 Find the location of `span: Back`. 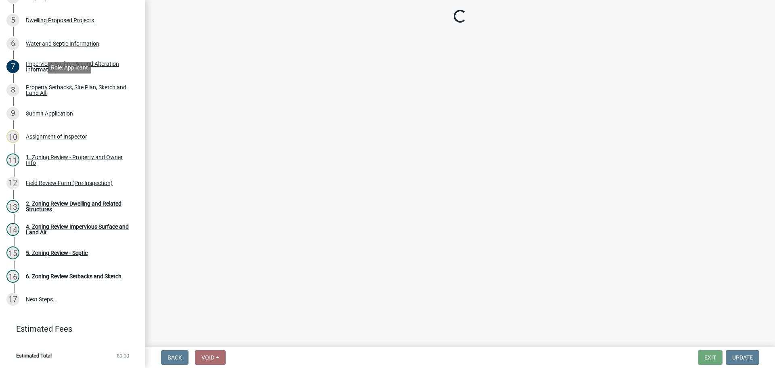

span: Back is located at coordinates (175, 357).